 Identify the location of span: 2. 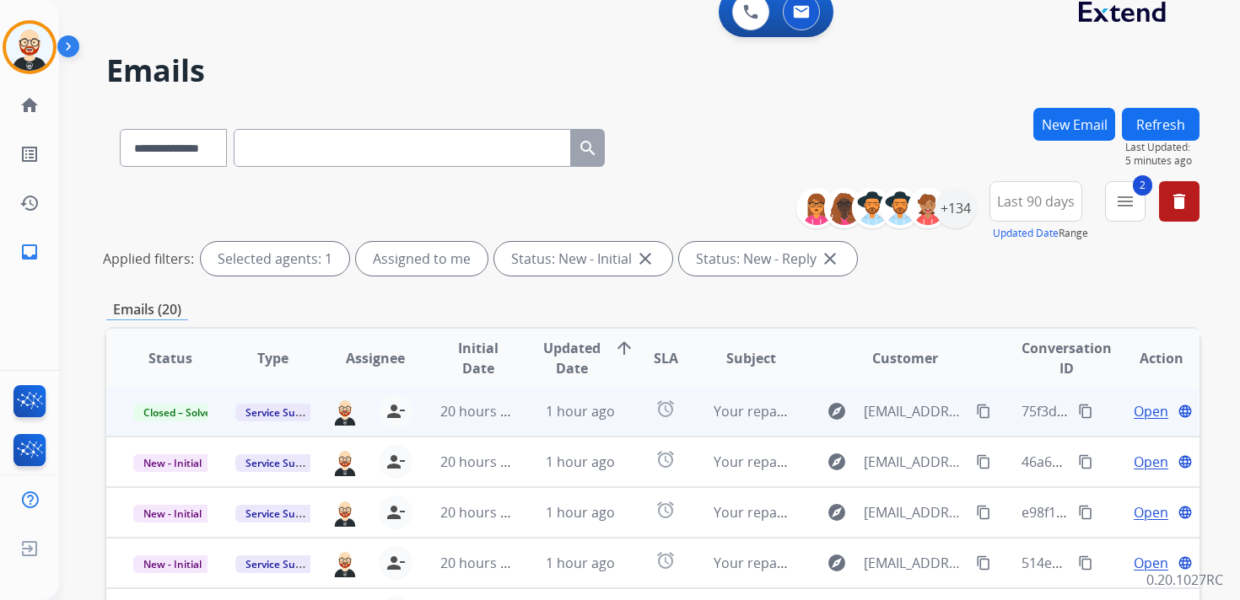
(1142, 186).